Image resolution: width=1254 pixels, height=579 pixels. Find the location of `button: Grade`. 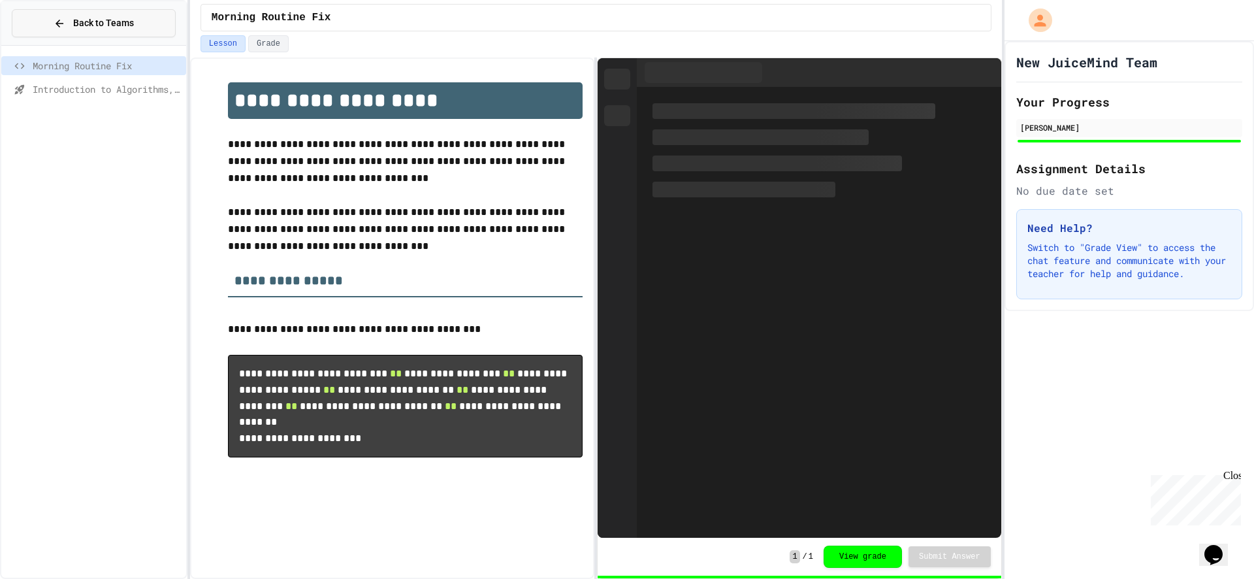

button: Grade is located at coordinates (268, 44).